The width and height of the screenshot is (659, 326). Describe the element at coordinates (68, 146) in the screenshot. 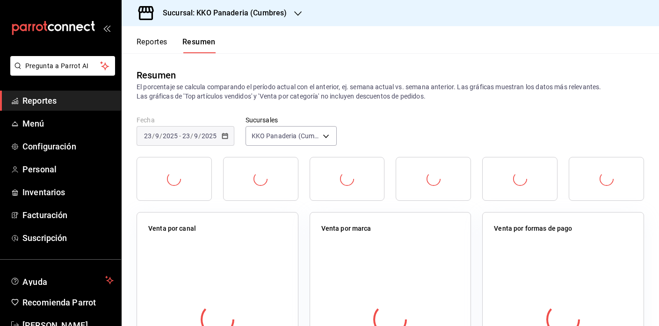

I see `span: Configuración` at that location.